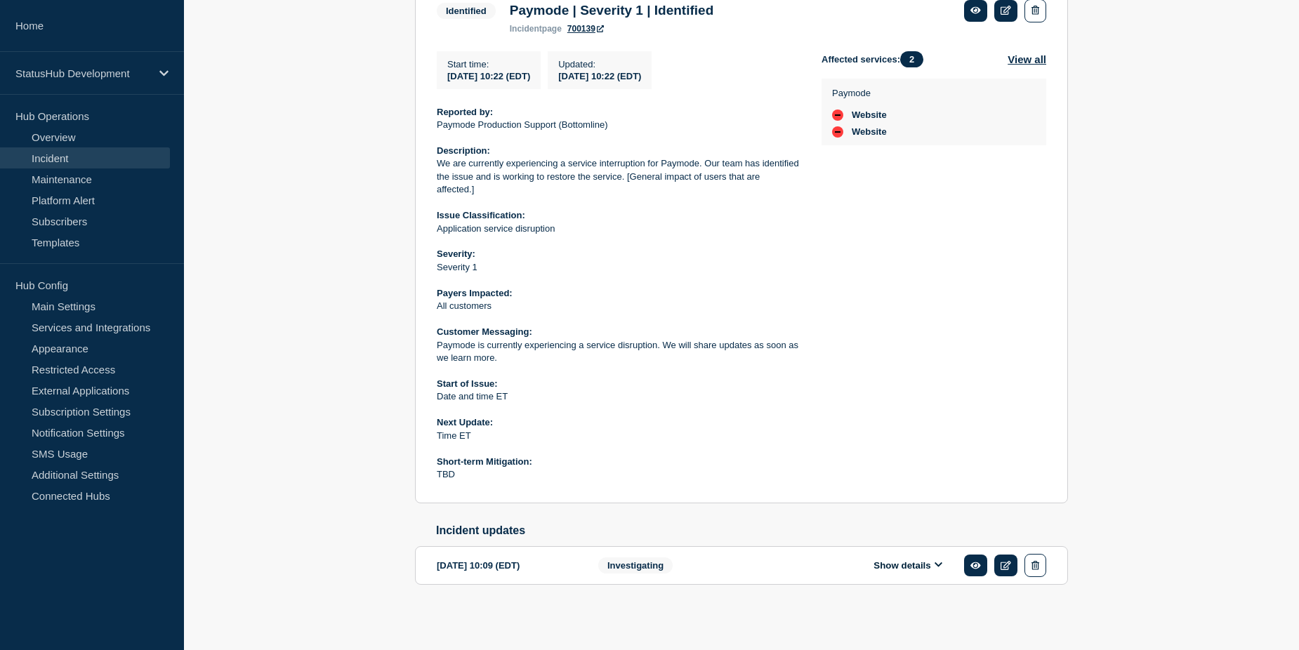 This screenshot has height=650, width=1299. I want to click on p: Paymode Production Support (Bottomline) ​, so click(618, 125).